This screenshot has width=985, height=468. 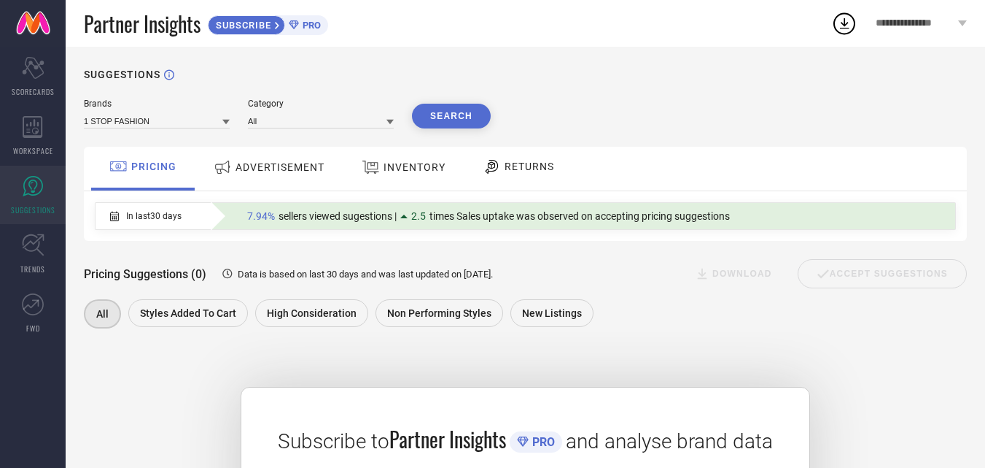 I want to click on span: ADVERTISEMENT, so click(x=280, y=167).